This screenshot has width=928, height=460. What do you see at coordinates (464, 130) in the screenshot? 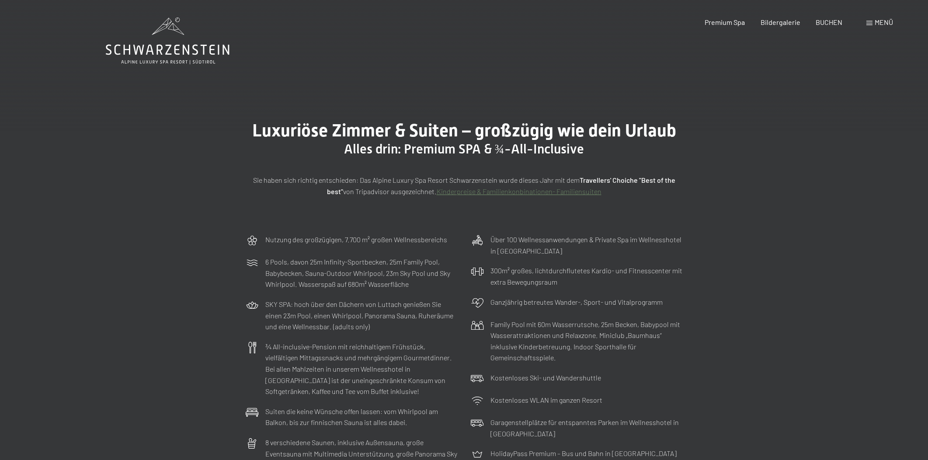
I see `span: Luxuriöse Zimmer & Suiten – großzügig wie dein Urlaub` at bounding box center [464, 130].